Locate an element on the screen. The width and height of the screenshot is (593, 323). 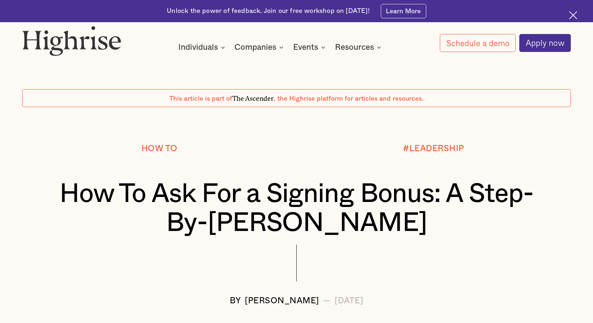
div: Companies is located at coordinates (255, 47).